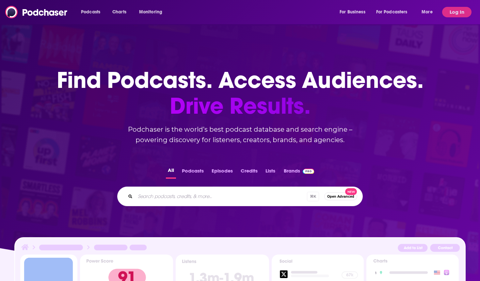 This screenshot has height=281, width=480. What do you see at coordinates (298, 172) in the screenshot?
I see `a: BrandsPodchaser Pro` at bounding box center [298, 172].